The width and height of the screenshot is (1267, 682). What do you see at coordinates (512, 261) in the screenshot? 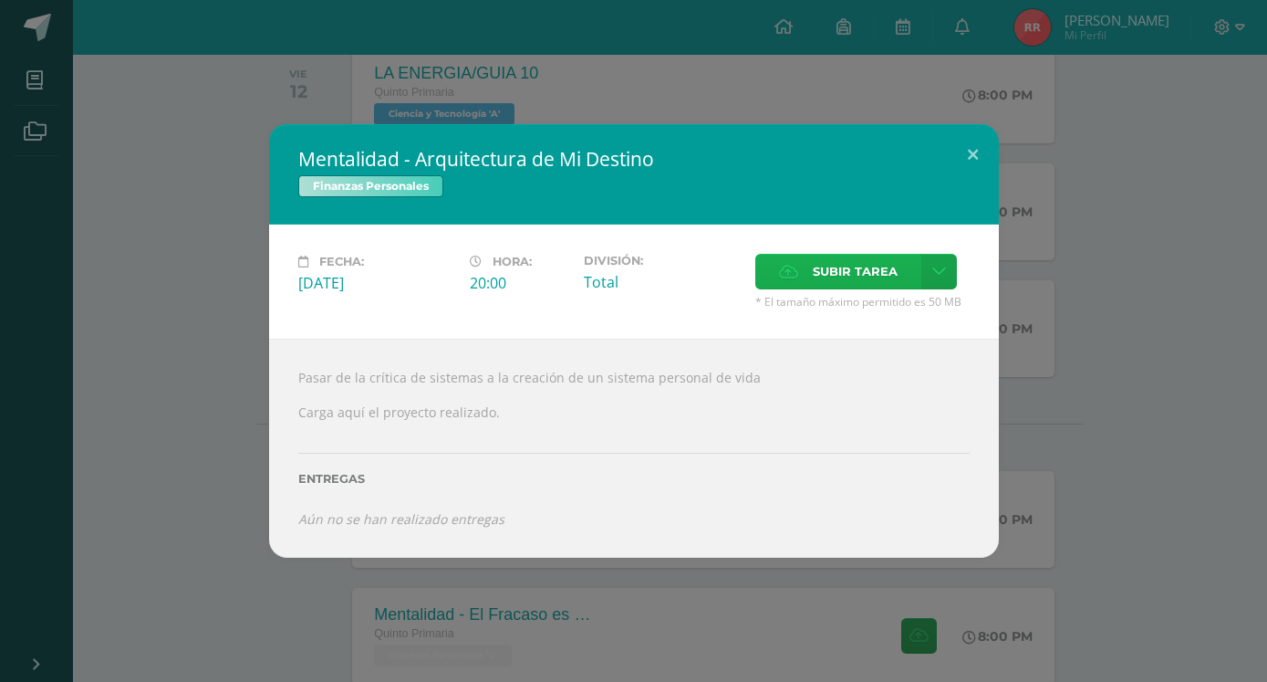
I see `span: Hora:` at bounding box center [512, 261].